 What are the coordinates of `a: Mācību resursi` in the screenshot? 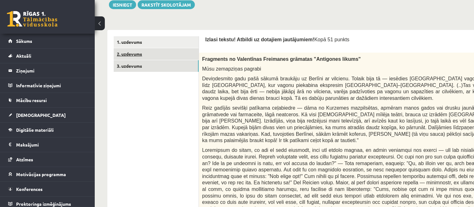 It's located at (47, 100).